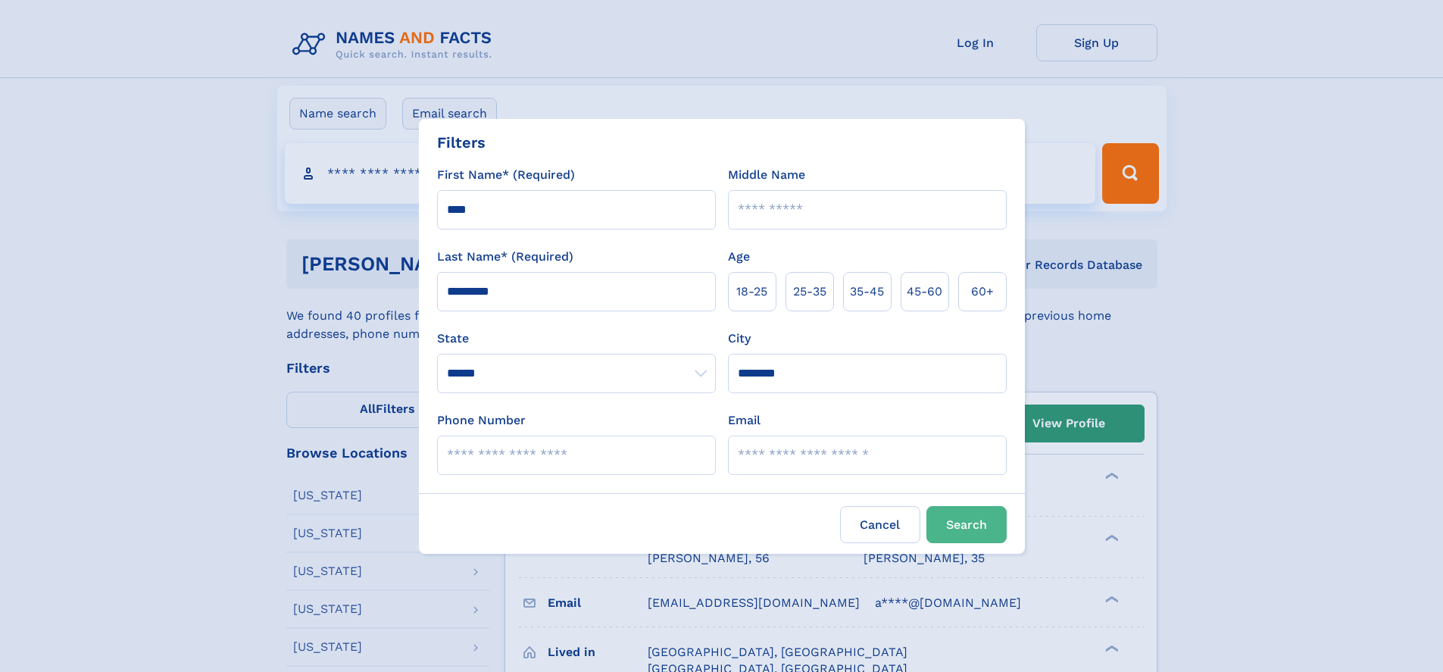 This screenshot has height=672, width=1443. What do you see at coordinates (810, 292) in the screenshot?
I see `span: 25‑35` at bounding box center [810, 292].